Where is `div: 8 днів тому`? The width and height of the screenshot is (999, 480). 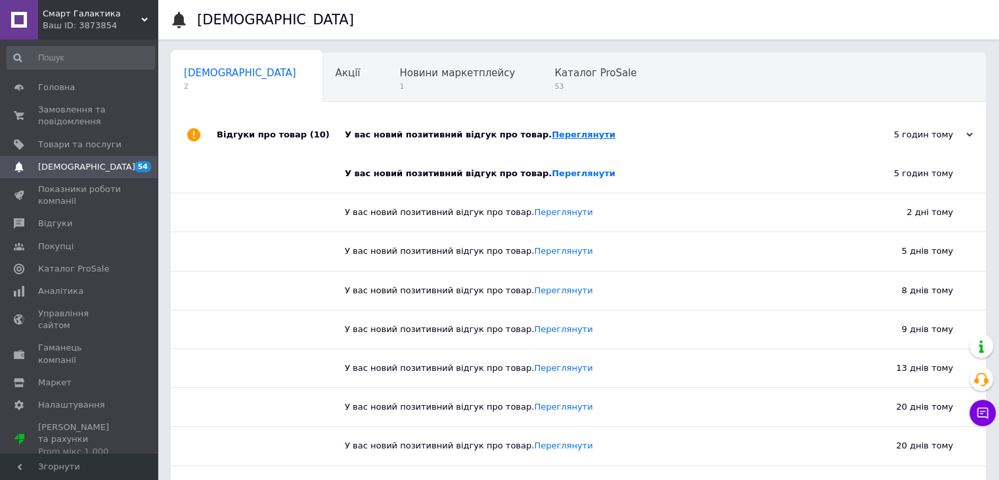 div: 8 днів тому is located at coordinates (904, 290).